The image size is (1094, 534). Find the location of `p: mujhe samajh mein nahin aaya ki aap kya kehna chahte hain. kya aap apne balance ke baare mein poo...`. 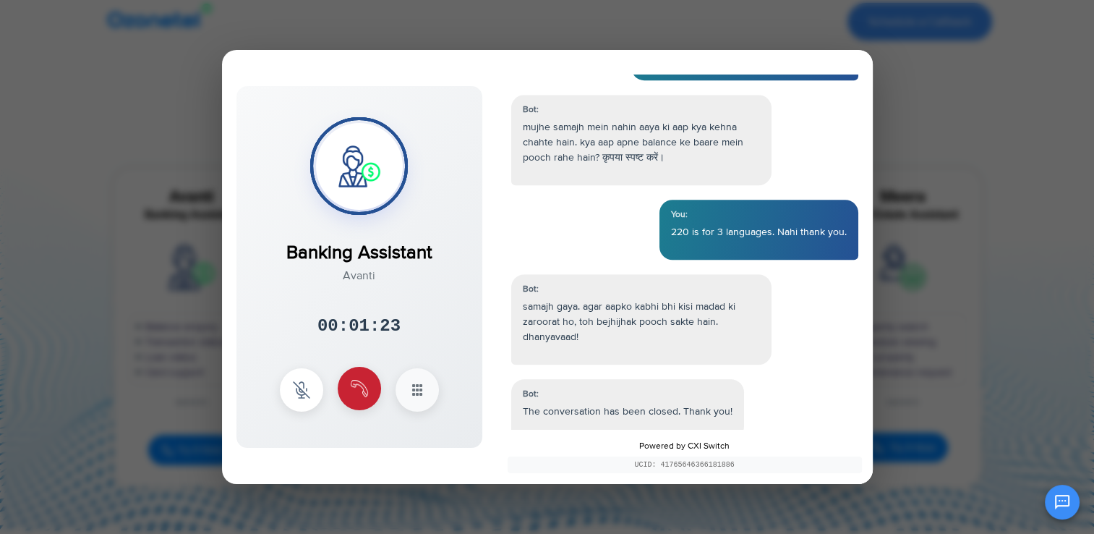

p: mujhe samajh mein nahin aaya ki aap kya kehna chahte hain. kya aap apne balance ke baare mein poo... is located at coordinates (641, 142).